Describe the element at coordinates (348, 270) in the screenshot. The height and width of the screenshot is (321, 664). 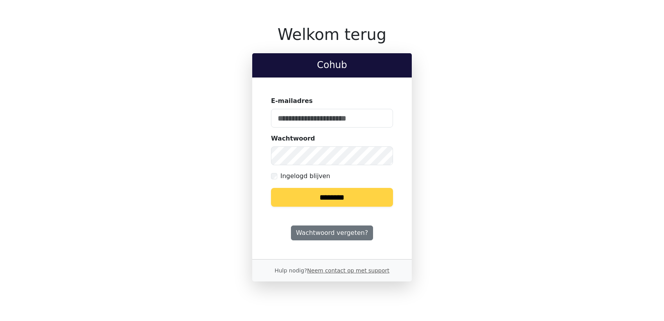
I see `a: Neem contact op met support` at that location.